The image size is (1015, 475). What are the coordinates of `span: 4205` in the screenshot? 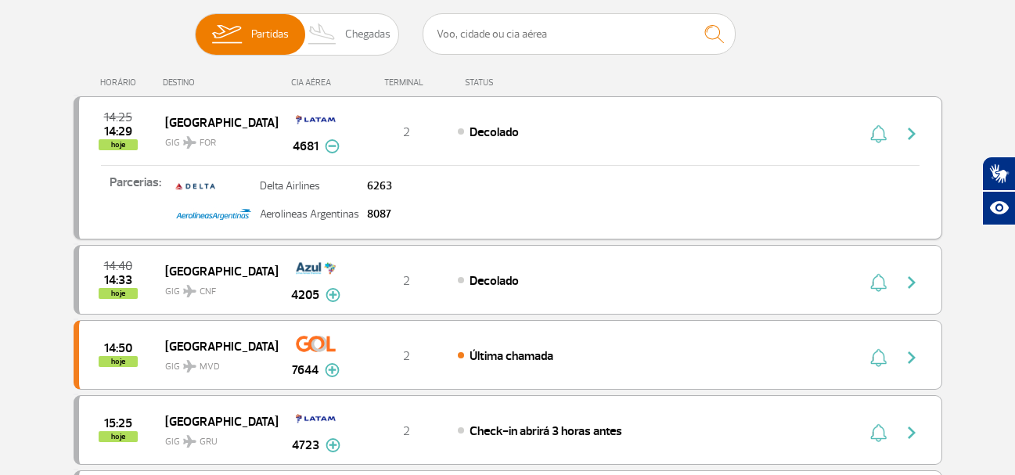 It's located at (305, 295).